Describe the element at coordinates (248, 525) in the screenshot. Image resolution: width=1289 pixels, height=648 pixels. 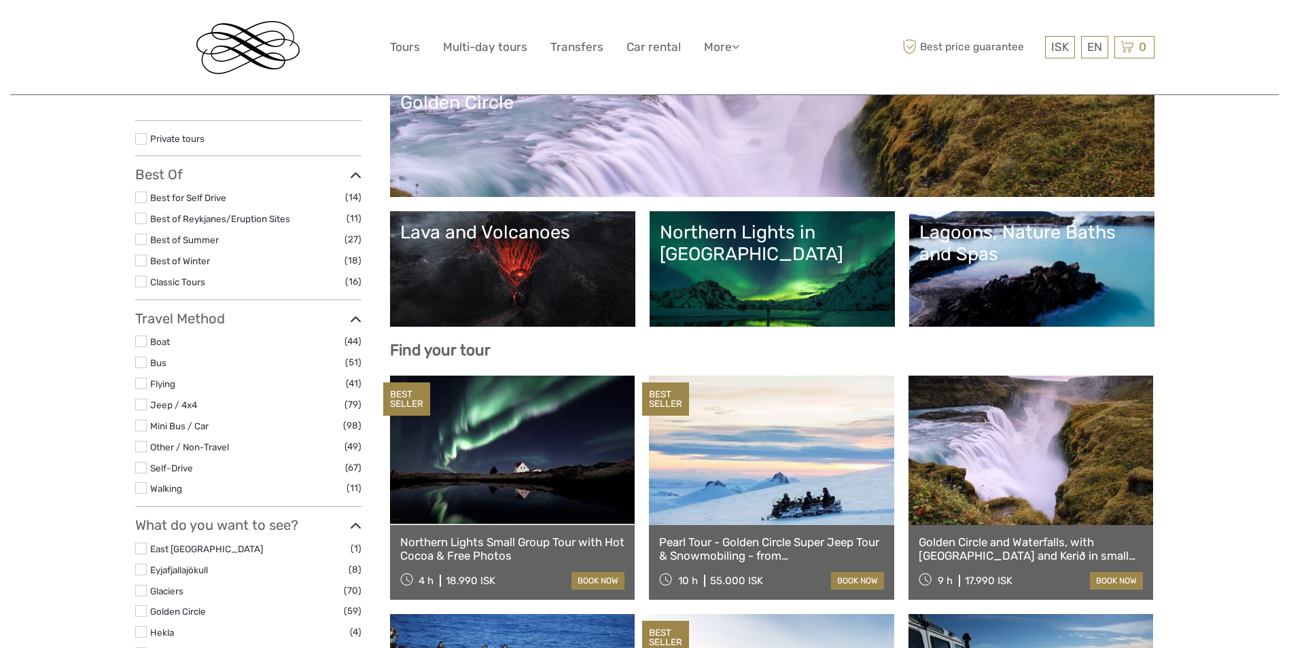
I see `h3: What do you want to see?` at that location.